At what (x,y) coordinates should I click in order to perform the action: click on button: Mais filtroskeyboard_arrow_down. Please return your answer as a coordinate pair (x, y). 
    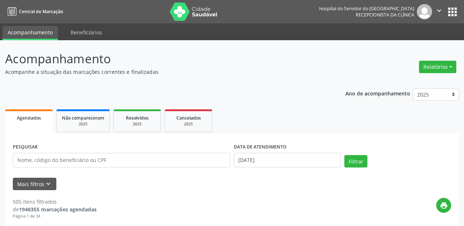
    Looking at the image, I should click on (34, 184).